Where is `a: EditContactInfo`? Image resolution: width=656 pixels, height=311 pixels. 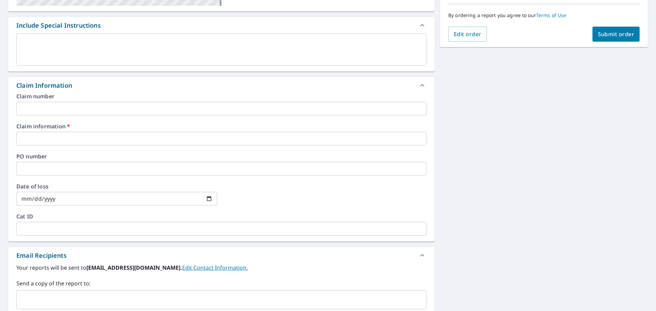
a: EditContactInfo is located at coordinates (215, 268).